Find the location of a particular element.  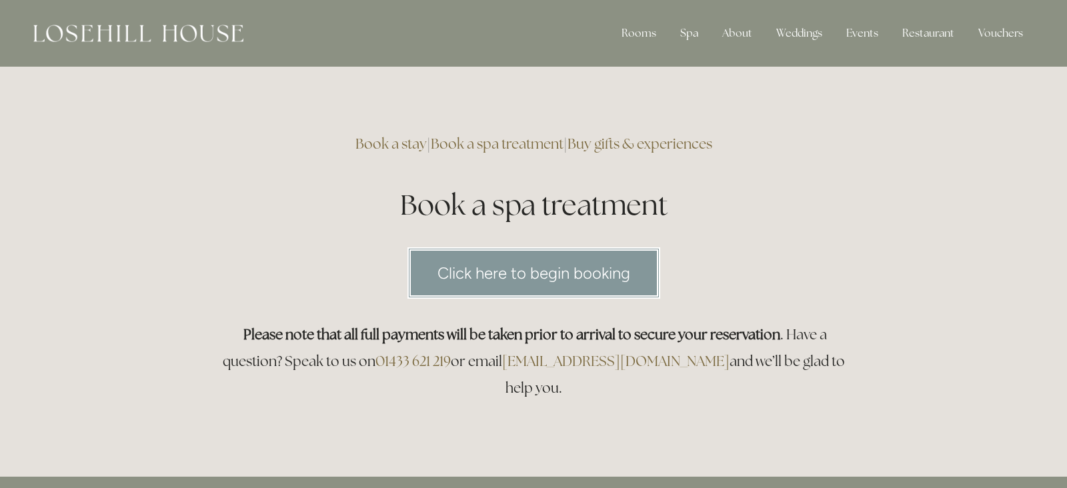

strong: Please note that all full payments will be taken prior to arrival to secure your reservation is located at coordinates (512, 334).